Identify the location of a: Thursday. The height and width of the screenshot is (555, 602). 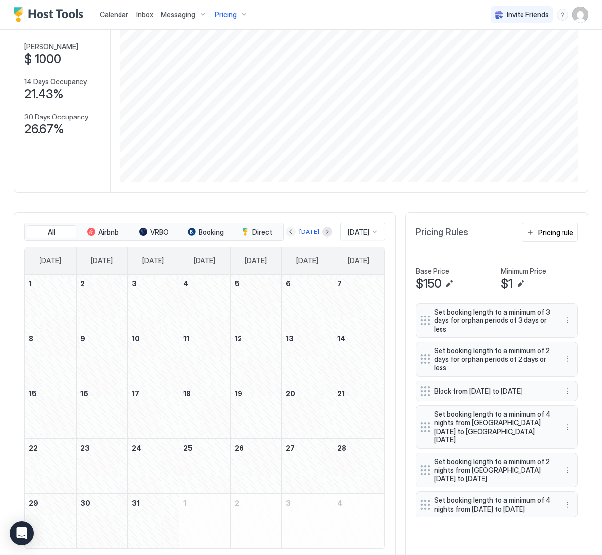
(256, 261).